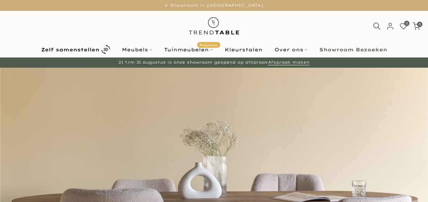 Image resolution: width=428 pixels, height=202 pixels. Describe the element at coordinates (353, 50) in the screenshot. I see `a: Showroom Bezoeken` at that location.